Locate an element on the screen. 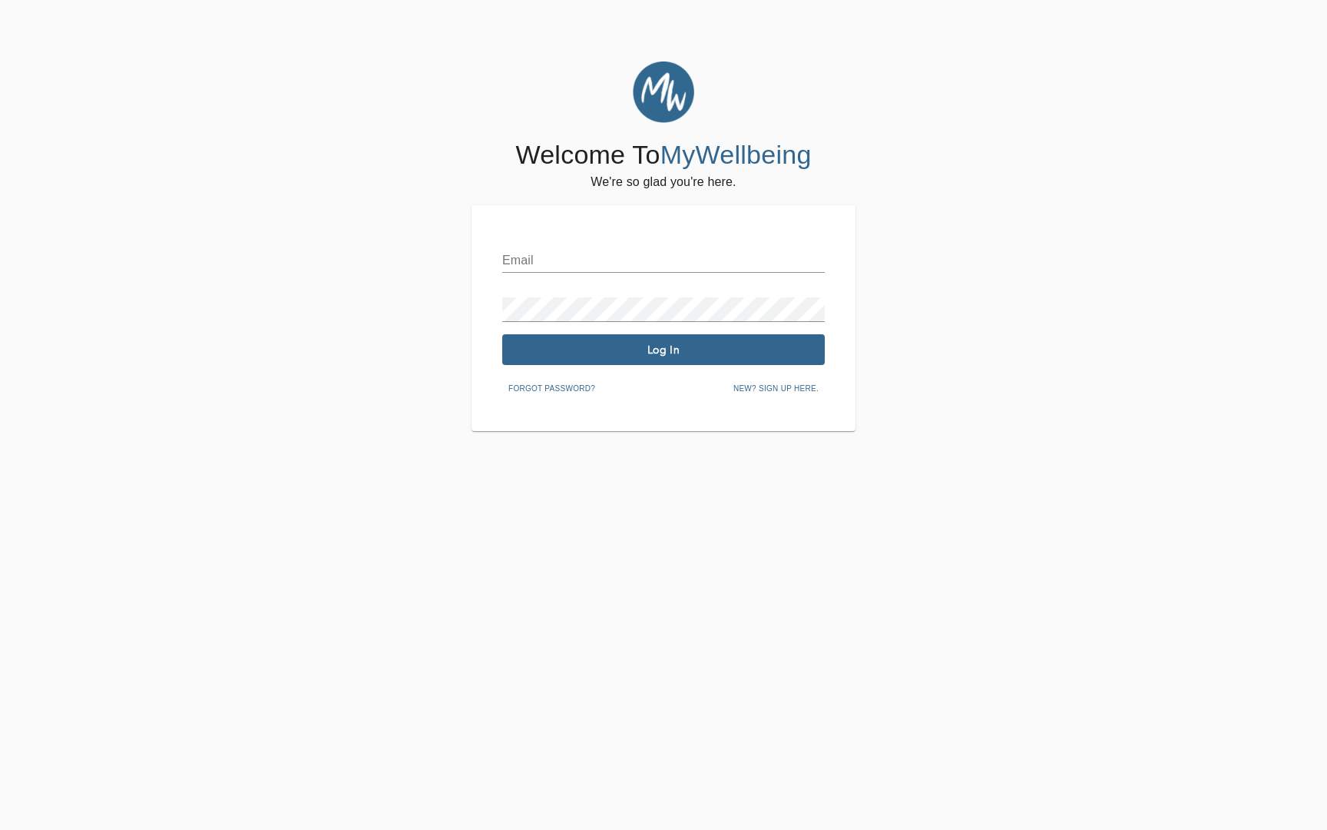 The image size is (1327, 830). h6: We're so glad you're here. is located at coordinates (663, 182).